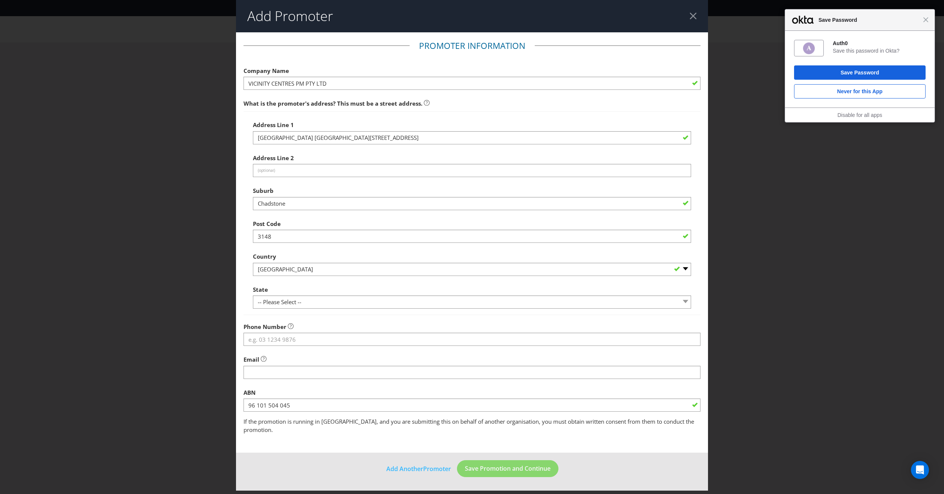 The width and height of the screenshot is (944, 494). I want to click on legend: Promoter Information, so click(472, 46).